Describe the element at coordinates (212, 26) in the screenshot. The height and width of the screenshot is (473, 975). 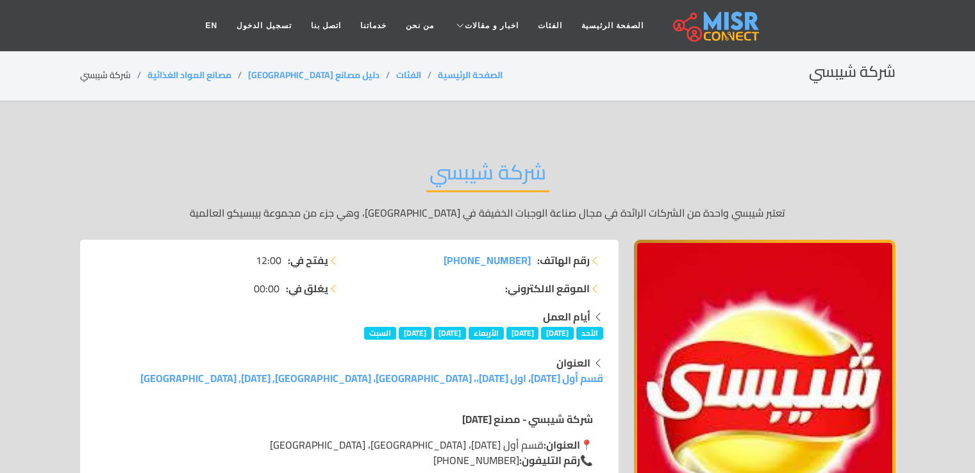
I see `a: EN` at that location.